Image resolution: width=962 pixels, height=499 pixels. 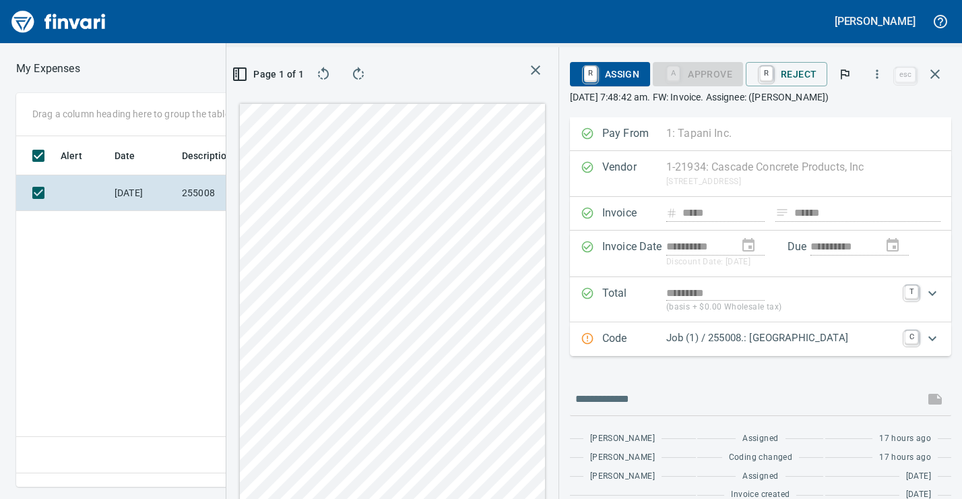 What do you see at coordinates (786, 74) in the screenshot?
I see `button: RReject` at bounding box center [786, 74].